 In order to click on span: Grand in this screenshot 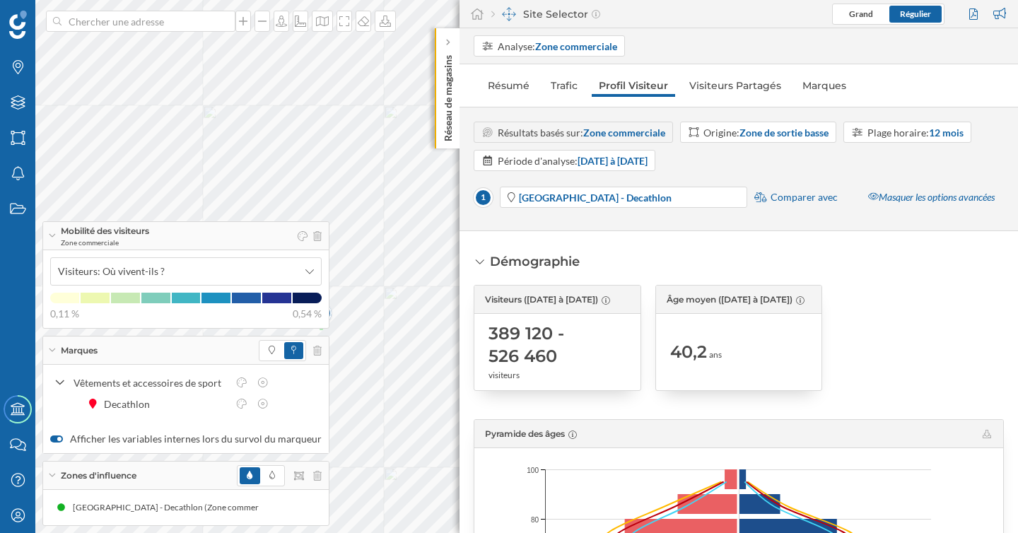, I will do `click(861, 13)`.